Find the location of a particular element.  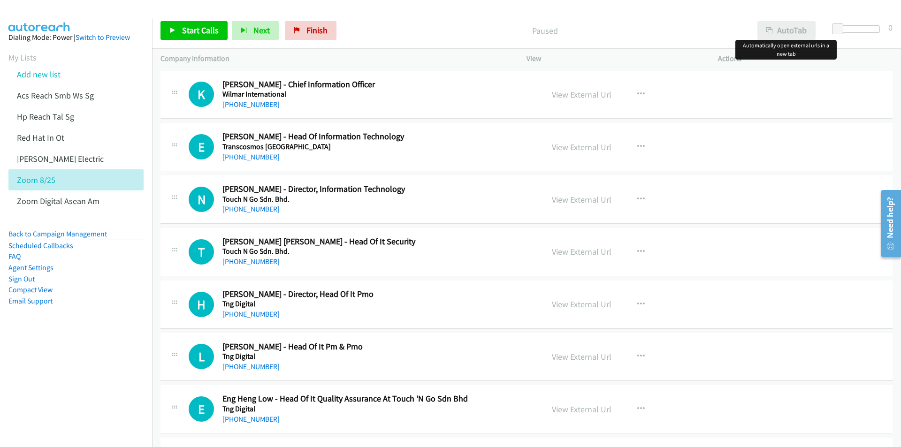

span: Next is located at coordinates (261, 30).